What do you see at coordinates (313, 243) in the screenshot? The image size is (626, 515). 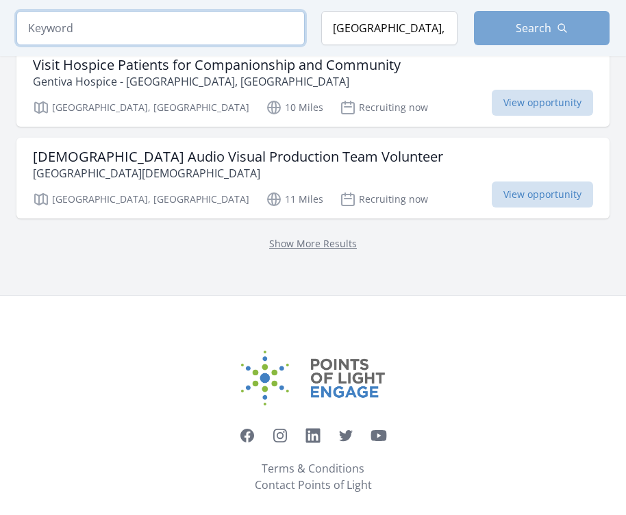 I see `a: Show More Results` at bounding box center [313, 243].